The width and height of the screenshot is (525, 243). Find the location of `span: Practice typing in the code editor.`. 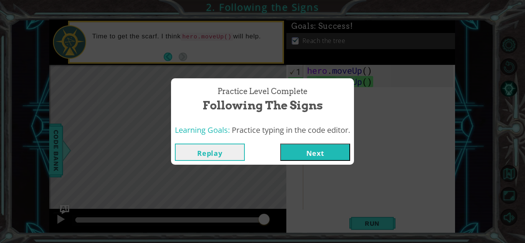

span: Practice typing in the code editor. is located at coordinates (291, 130).